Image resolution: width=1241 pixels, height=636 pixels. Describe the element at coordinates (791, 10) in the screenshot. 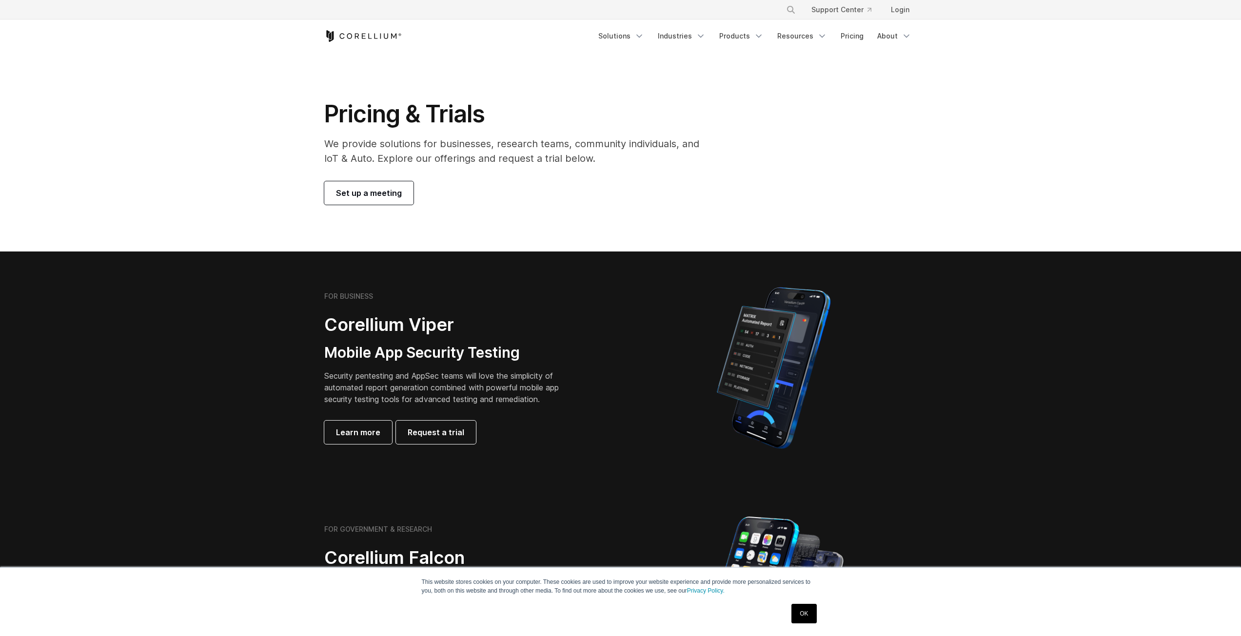

I see `button: Search` at that location.